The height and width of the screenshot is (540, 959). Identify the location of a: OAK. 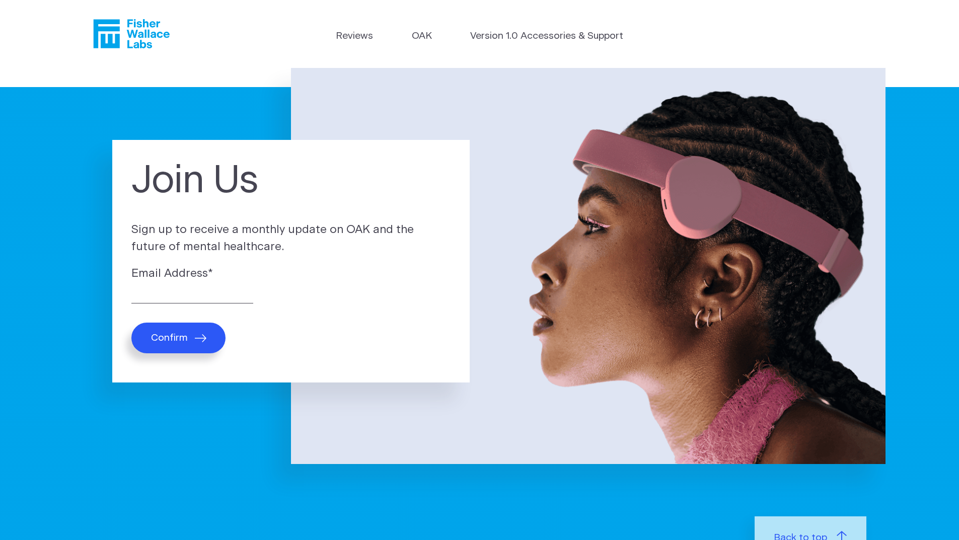
(422, 36).